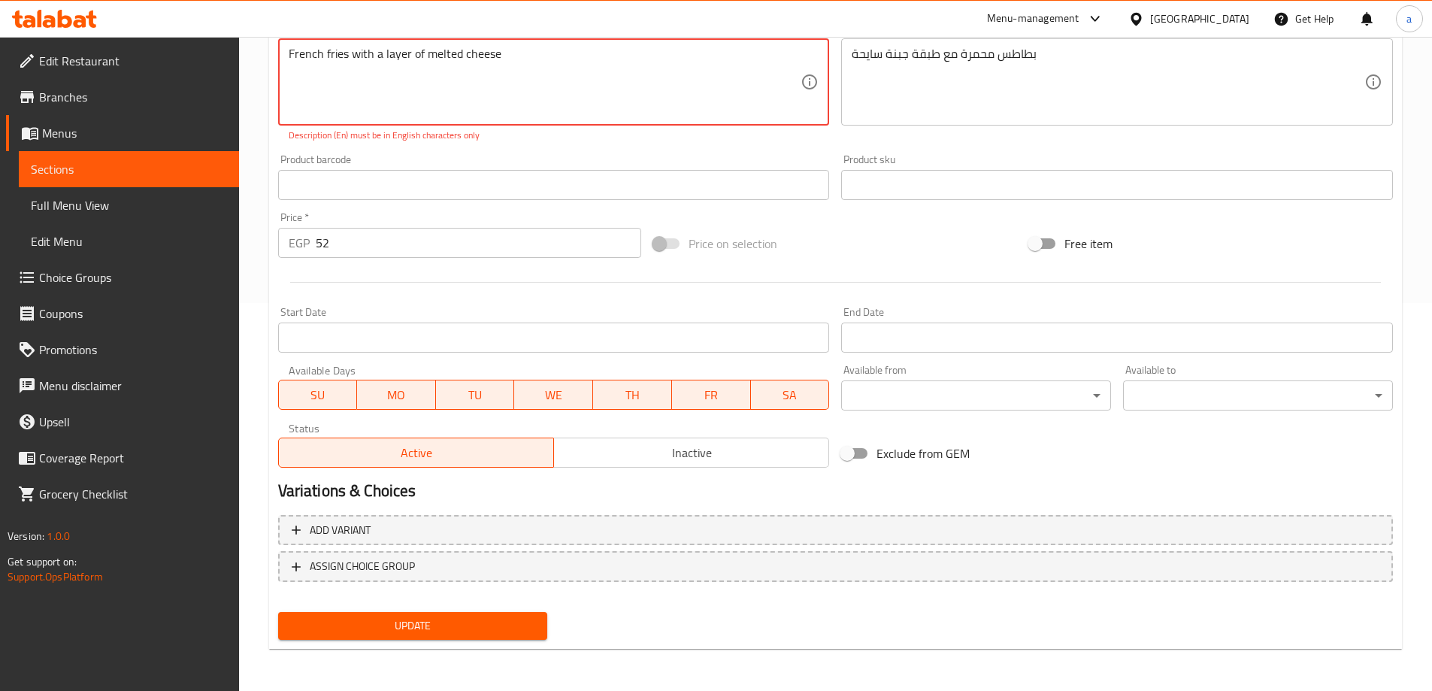 Image resolution: width=1432 pixels, height=691 pixels. I want to click on span: FR, so click(711, 395).